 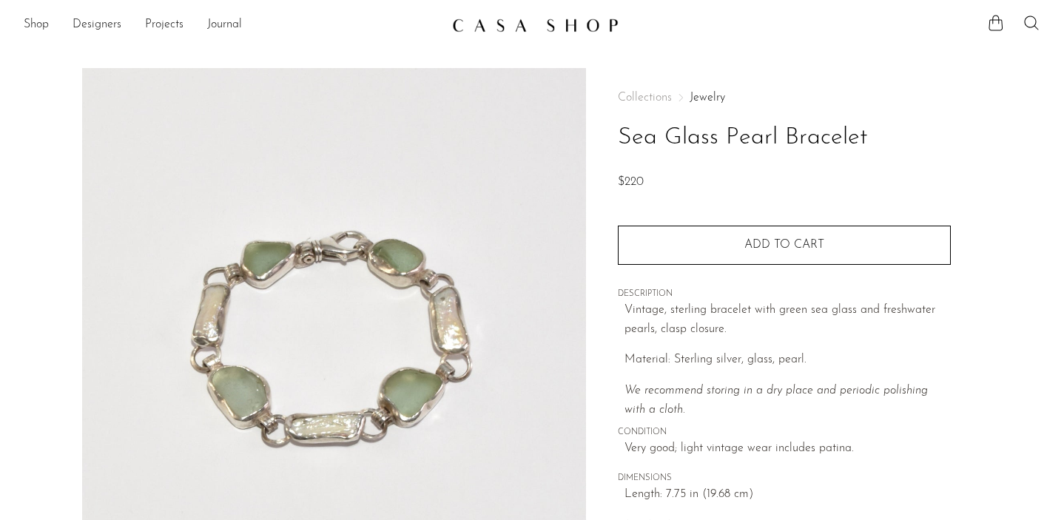 I want to click on span: Very good; light vintage wear includes patina., so click(x=787, y=449).